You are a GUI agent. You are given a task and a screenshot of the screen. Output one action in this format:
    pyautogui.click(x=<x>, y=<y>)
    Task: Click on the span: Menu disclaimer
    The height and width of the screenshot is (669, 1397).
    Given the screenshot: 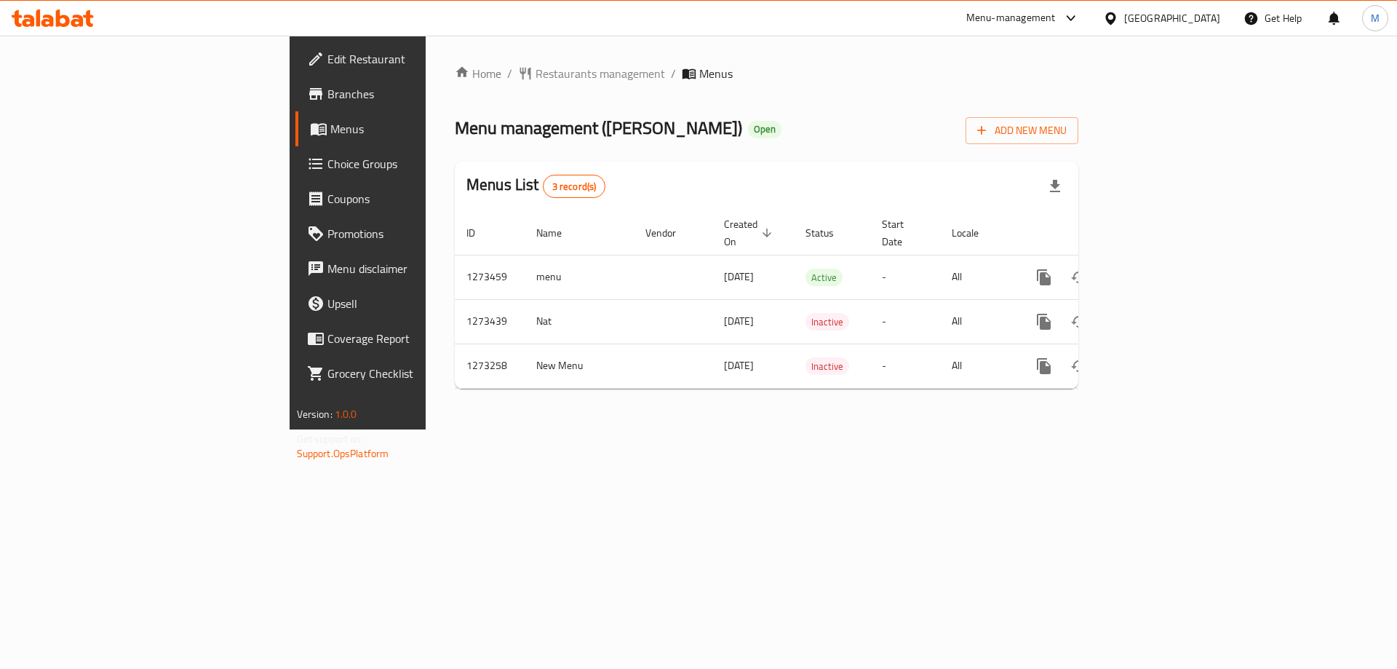 What is the action you would take?
    pyautogui.click(x=419, y=269)
    